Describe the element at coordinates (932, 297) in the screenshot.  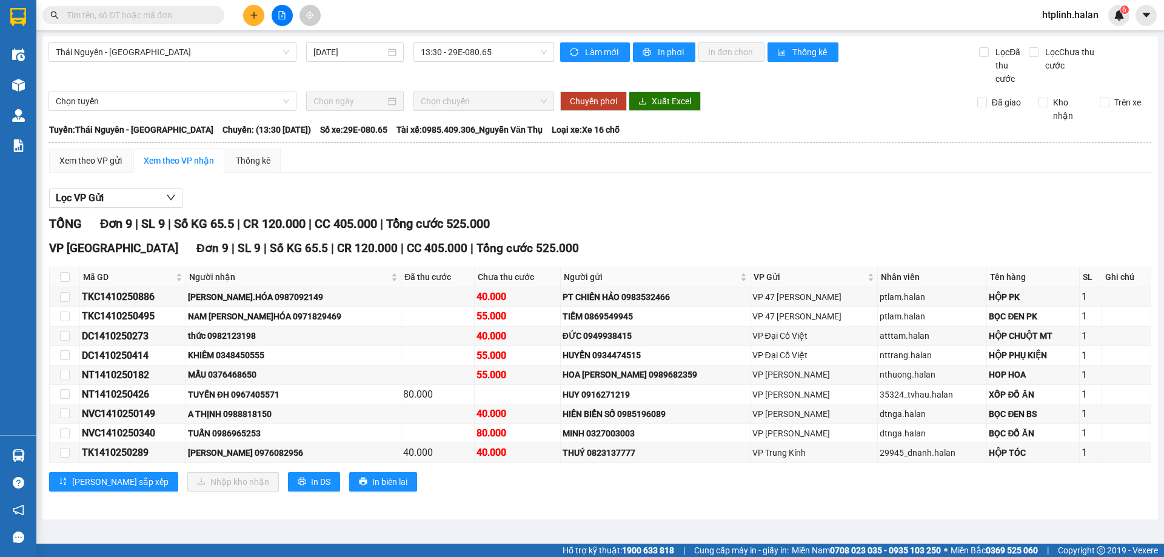
I see `div: ptlam.halan` at that location.